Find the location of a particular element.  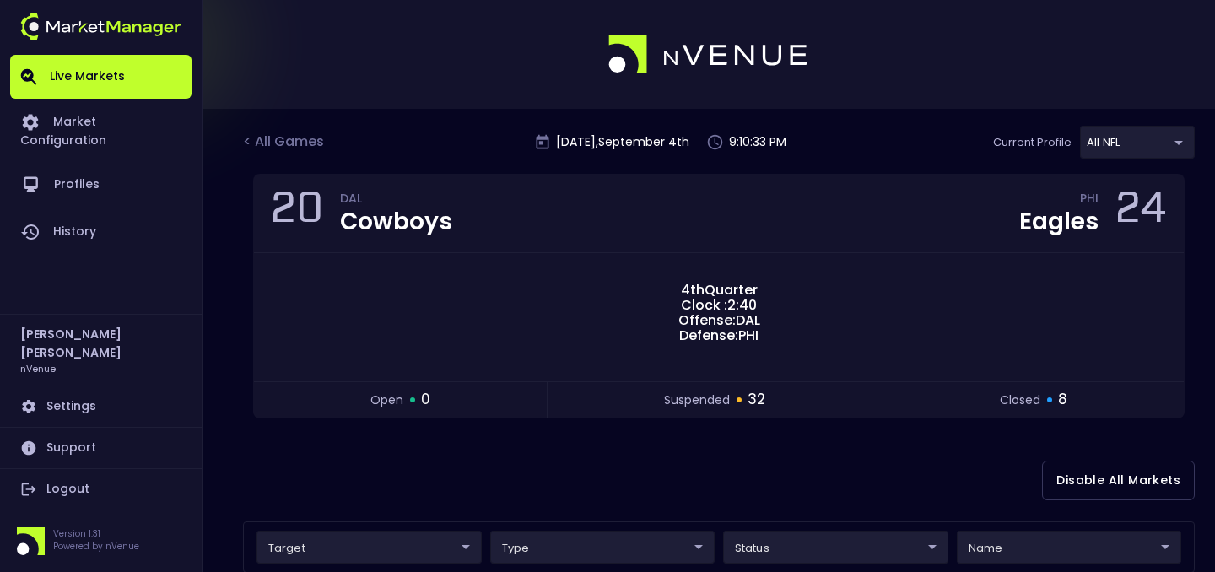

div: 24 is located at coordinates (1141, 213).